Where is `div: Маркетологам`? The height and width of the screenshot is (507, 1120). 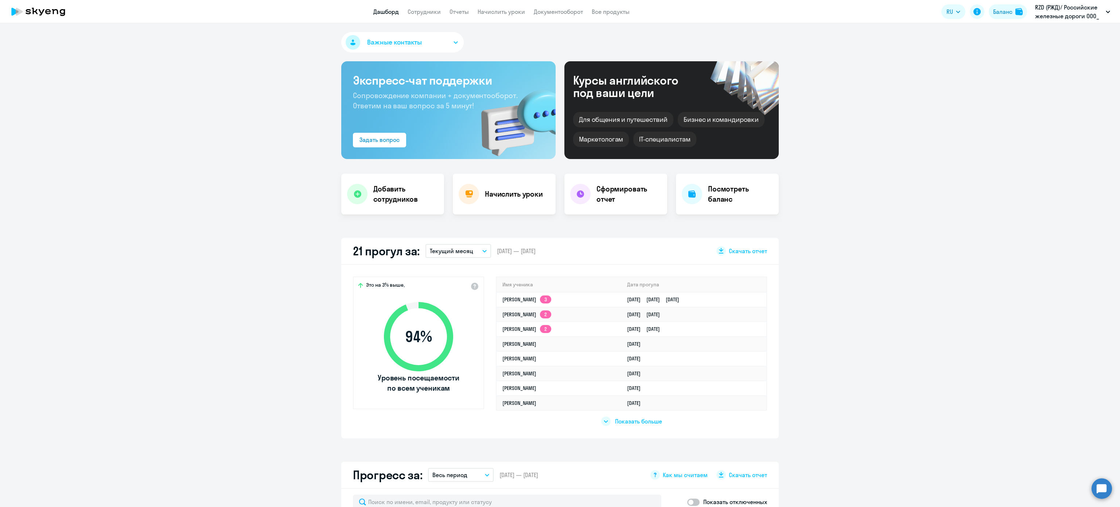
div: Маркетологам is located at coordinates (601, 139).